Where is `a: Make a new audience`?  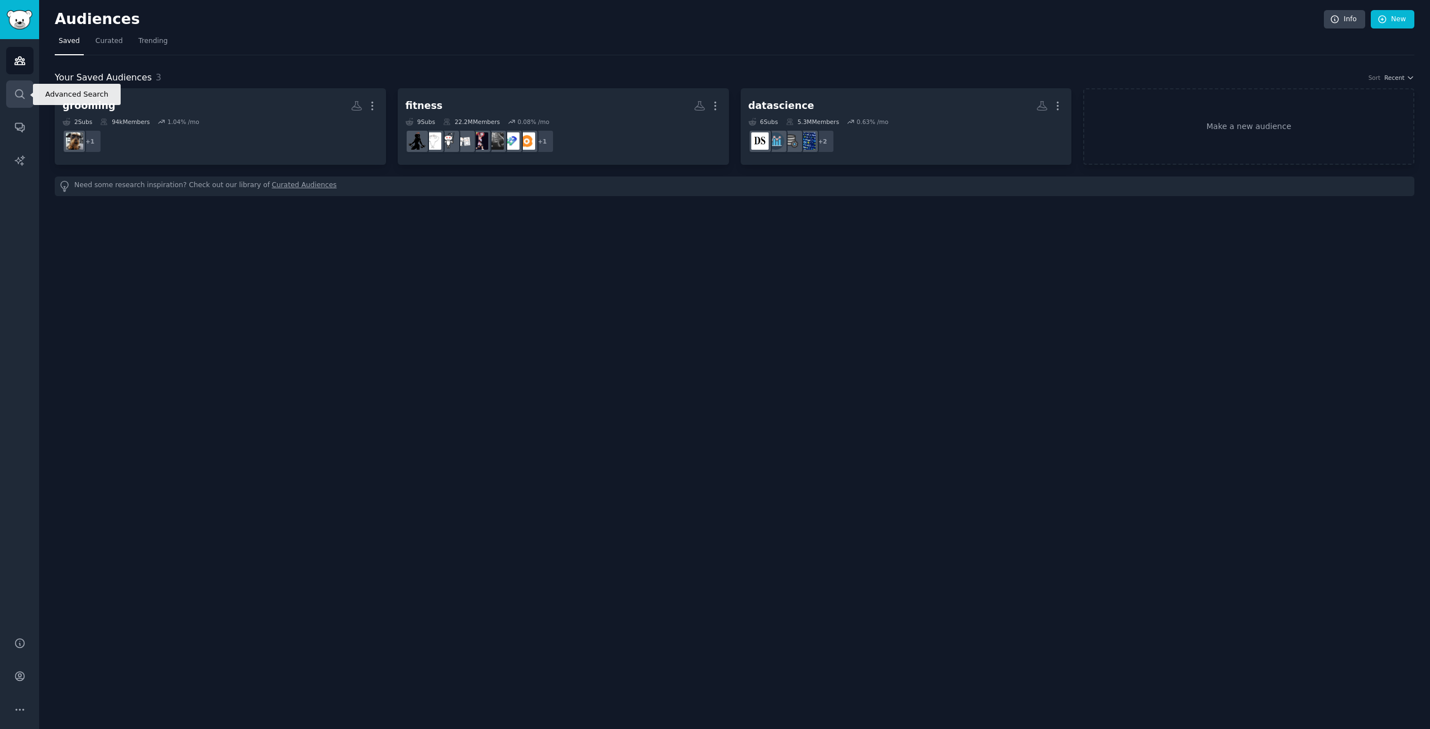 a: Make a new audience is located at coordinates (1248, 126).